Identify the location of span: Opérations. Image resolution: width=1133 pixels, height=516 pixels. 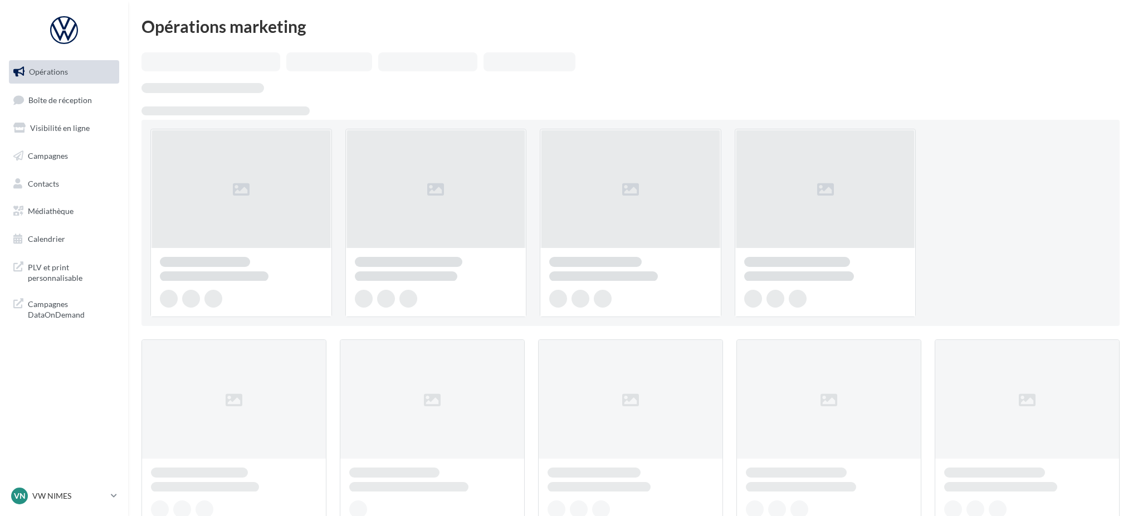
(48, 71).